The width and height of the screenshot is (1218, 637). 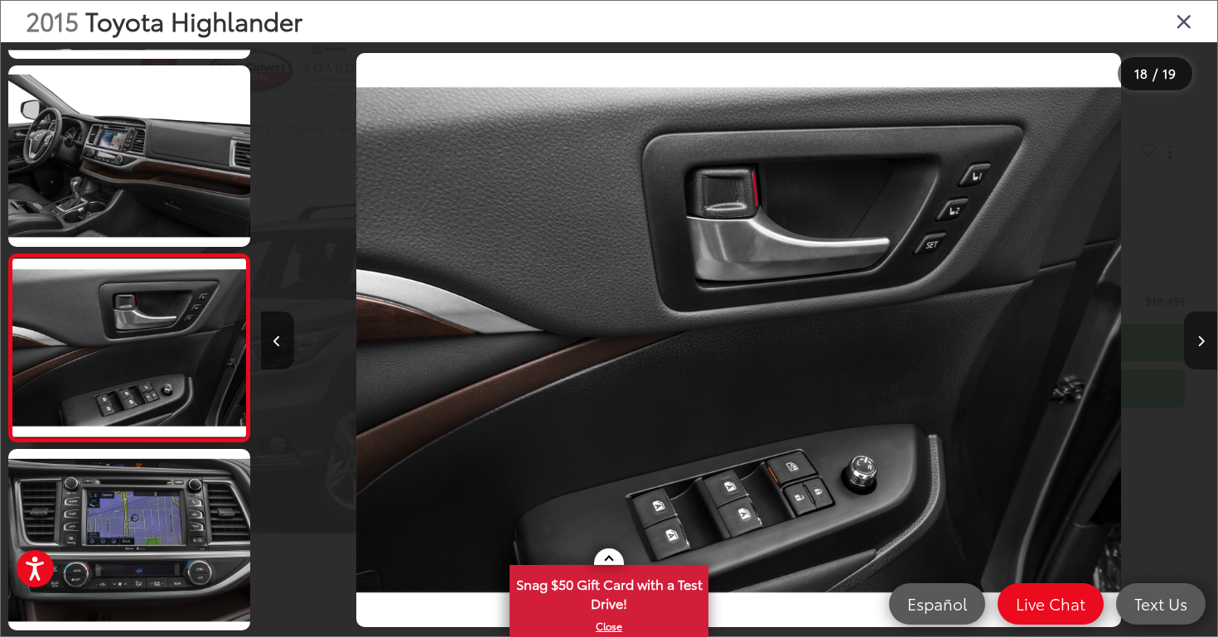 What do you see at coordinates (1051, 603) in the screenshot?
I see `span: Live Chat` at bounding box center [1051, 603].